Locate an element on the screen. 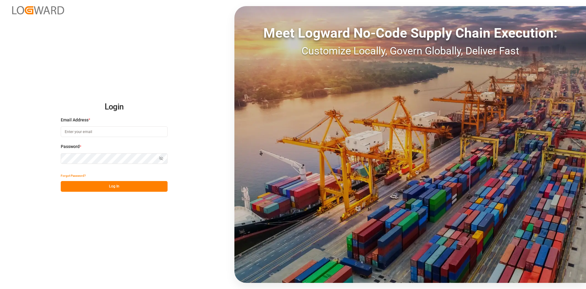 This screenshot has width=586, height=289. img: Logward_new_orange.png is located at coordinates (38, 10).